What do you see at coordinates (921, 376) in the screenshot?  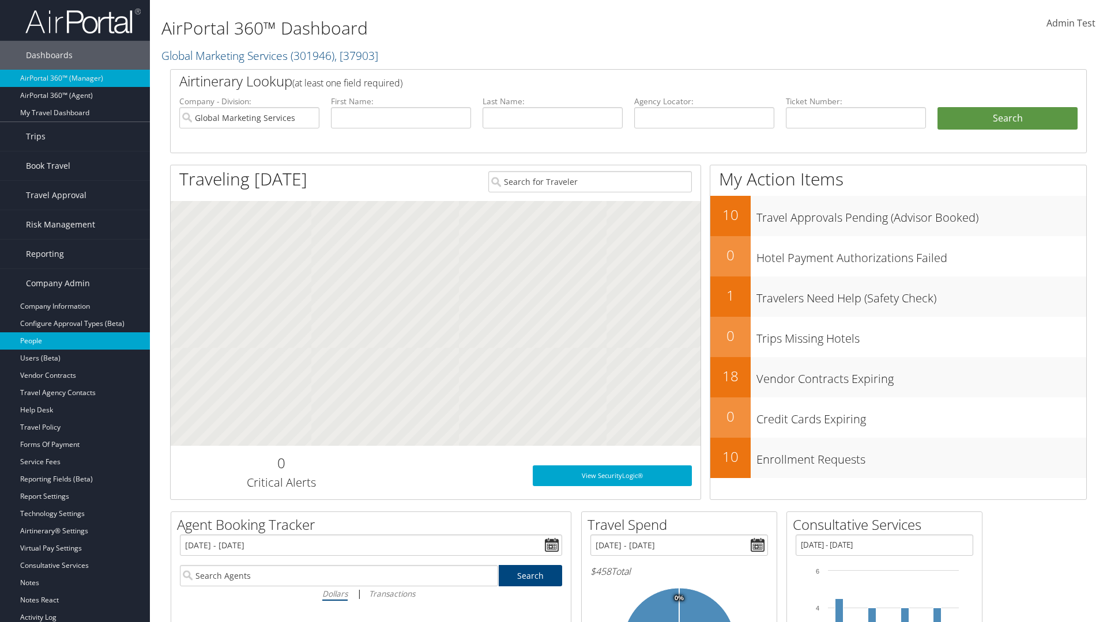 I see `h3: Vendor Contracts Expiring` at bounding box center [921, 376].